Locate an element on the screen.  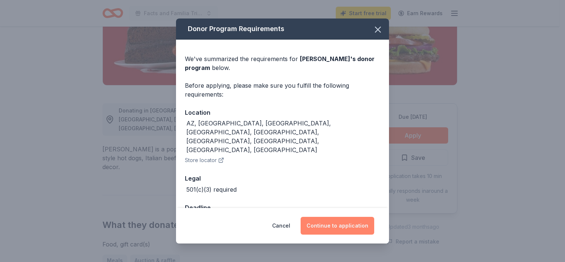
div: Location is located at coordinates (282, 112).